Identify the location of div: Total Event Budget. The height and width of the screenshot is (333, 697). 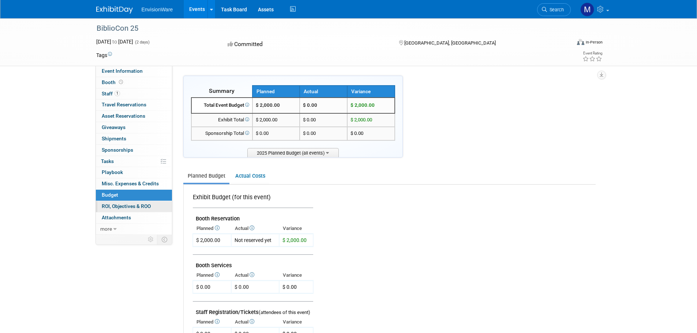
(222, 105).